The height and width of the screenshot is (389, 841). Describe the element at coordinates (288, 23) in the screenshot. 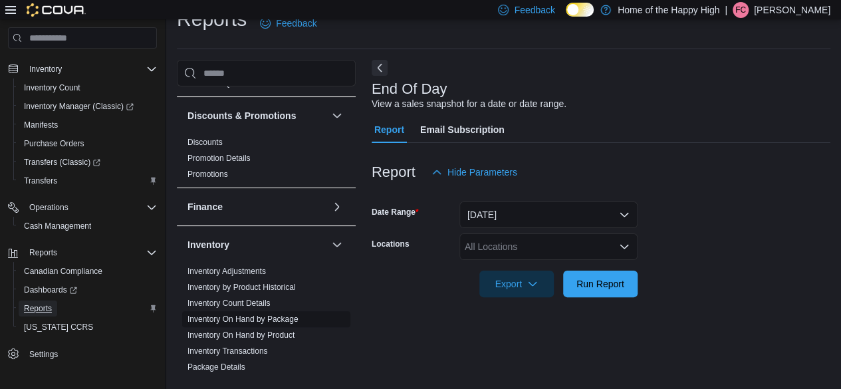

I see `a: Feedback` at that location.